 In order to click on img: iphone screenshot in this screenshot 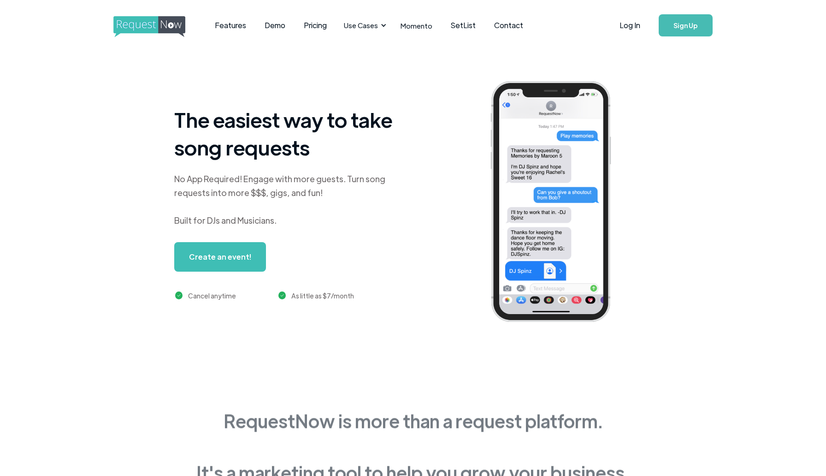, I will do `click(558, 203)`.